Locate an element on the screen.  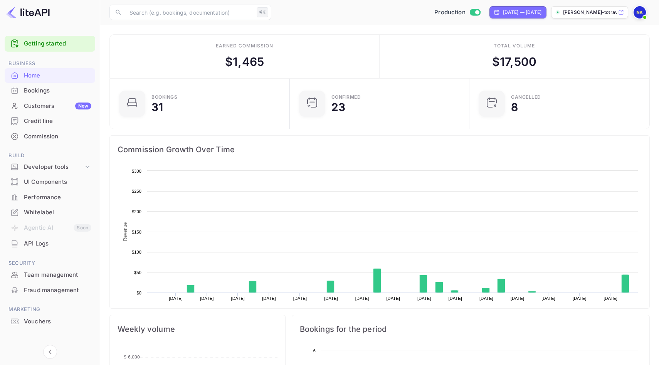
span: Build is located at coordinates (50, 156).